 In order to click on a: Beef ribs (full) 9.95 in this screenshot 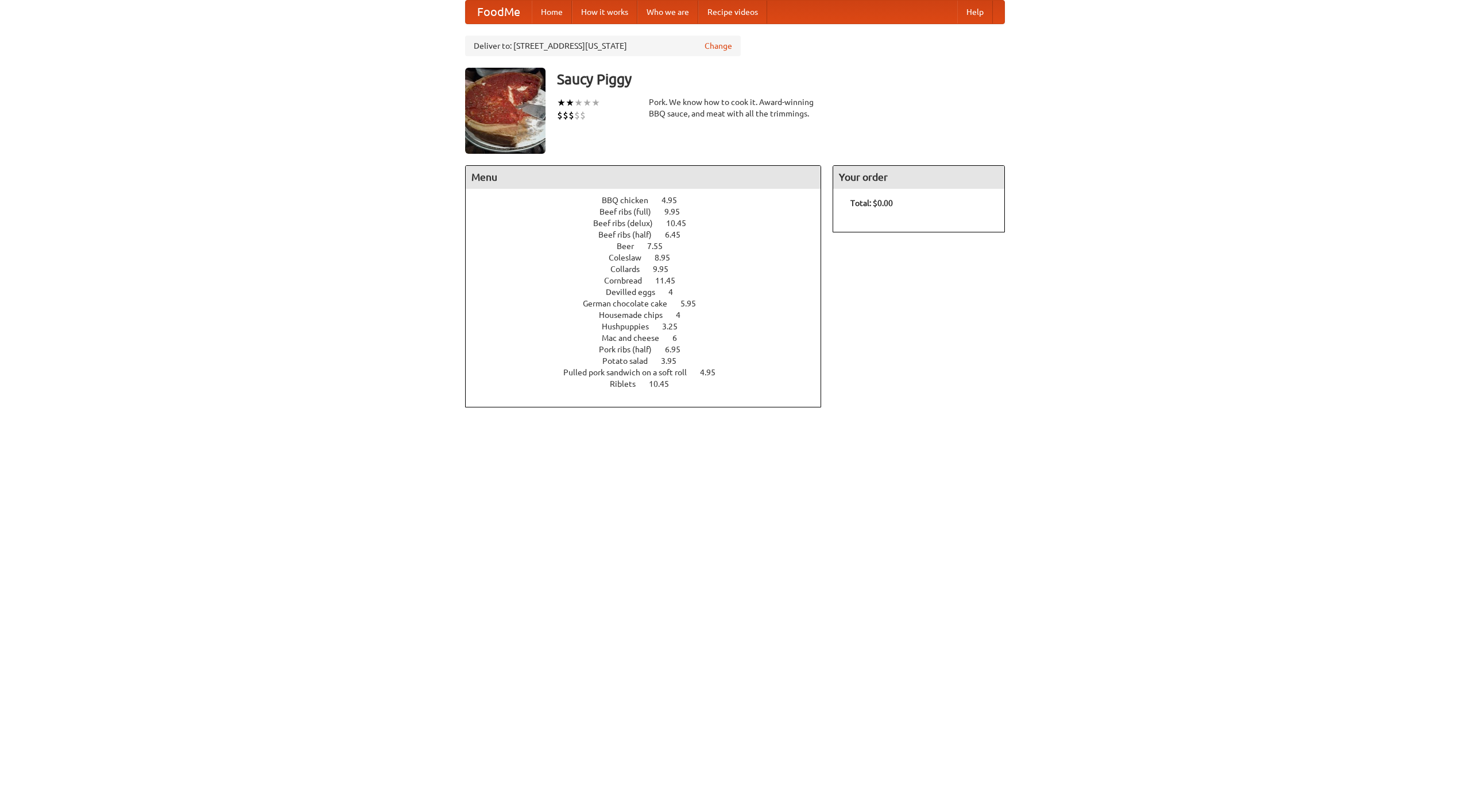, I will do `click(650, 212)`.